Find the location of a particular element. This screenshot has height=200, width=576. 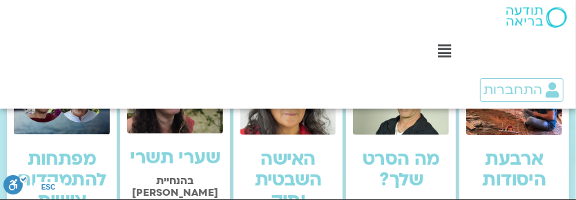

img: תודעה בריאה is located at coordinates (537, 17).